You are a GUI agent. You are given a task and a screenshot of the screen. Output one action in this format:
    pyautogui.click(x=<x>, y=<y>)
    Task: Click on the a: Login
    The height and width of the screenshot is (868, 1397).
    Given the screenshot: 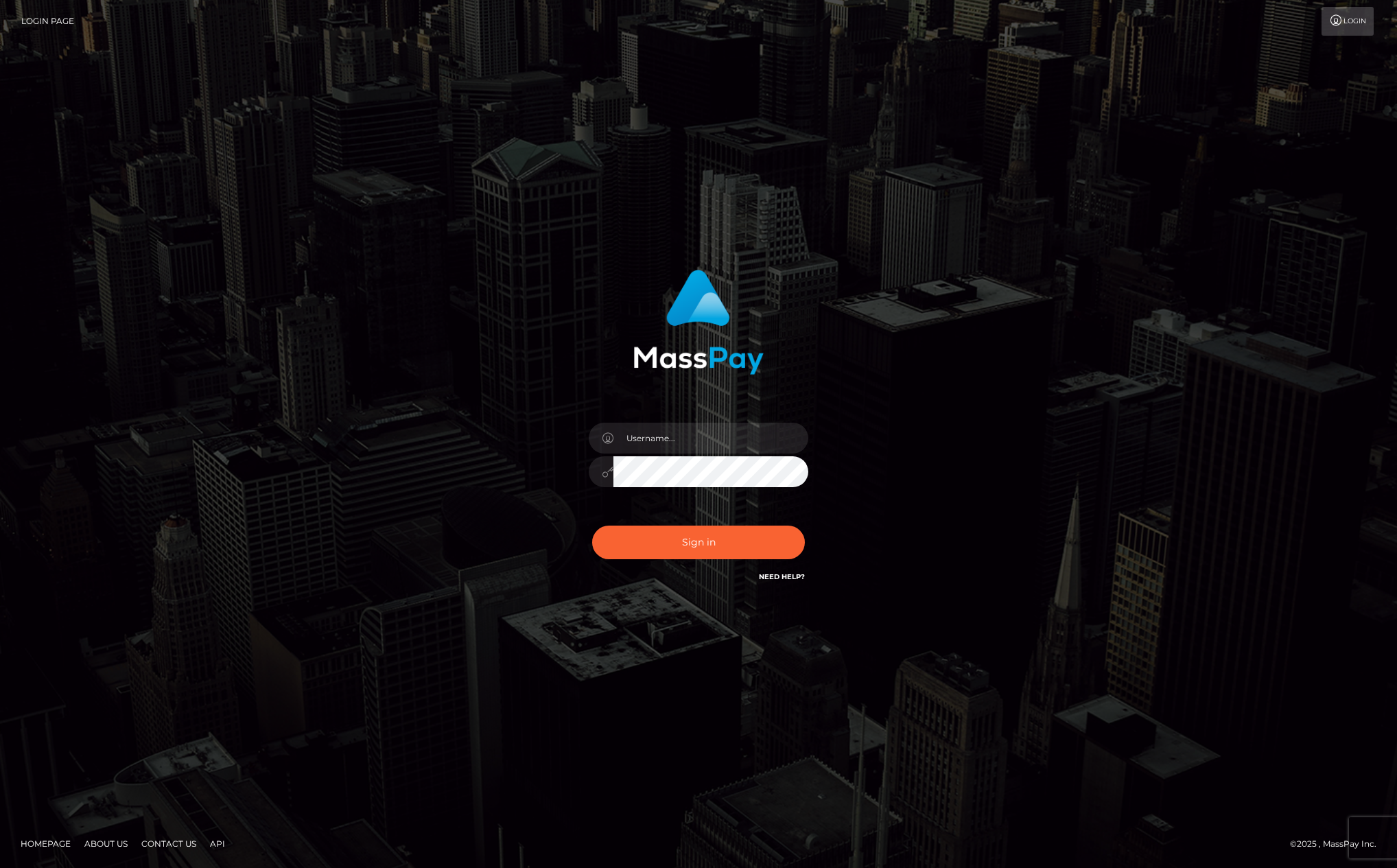 What is the action you would take?
    pyautogui.click(x=1347, y=21)
    